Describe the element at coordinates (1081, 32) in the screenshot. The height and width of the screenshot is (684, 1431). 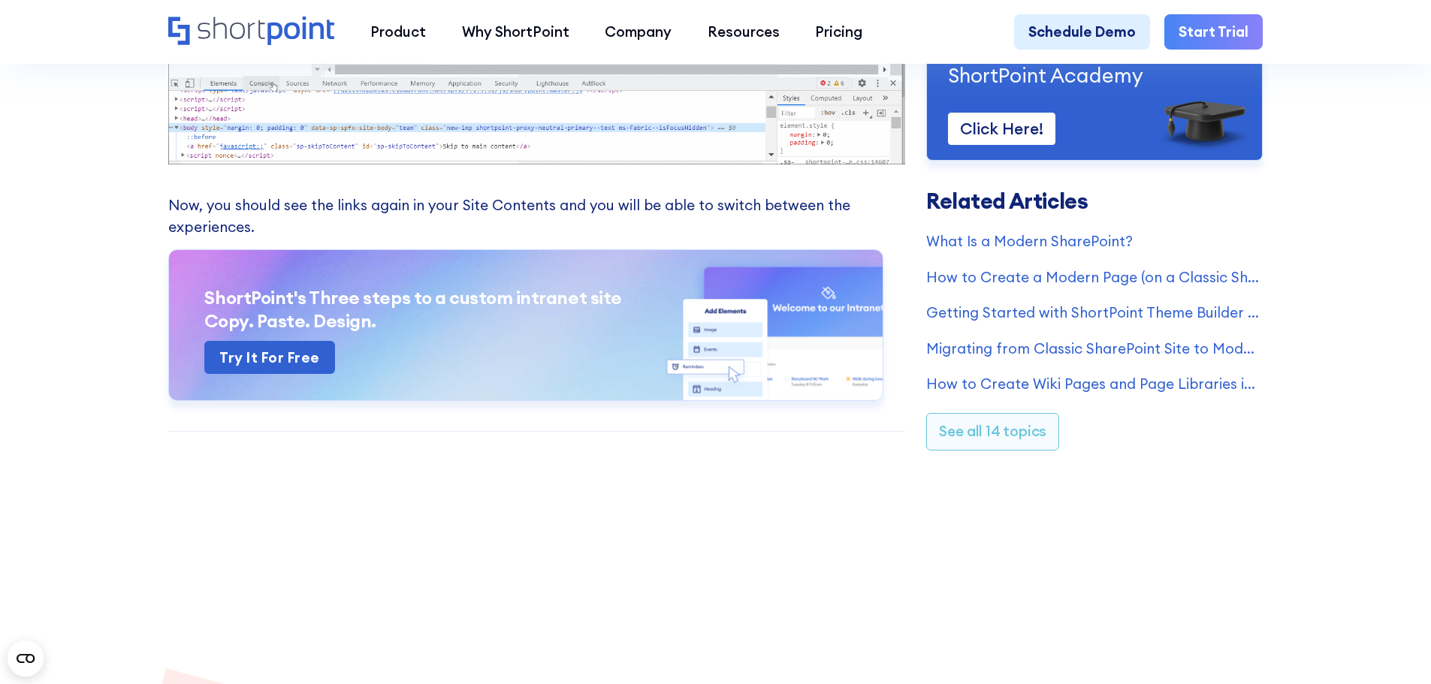
I see `a: Schedule Demo` at that location.